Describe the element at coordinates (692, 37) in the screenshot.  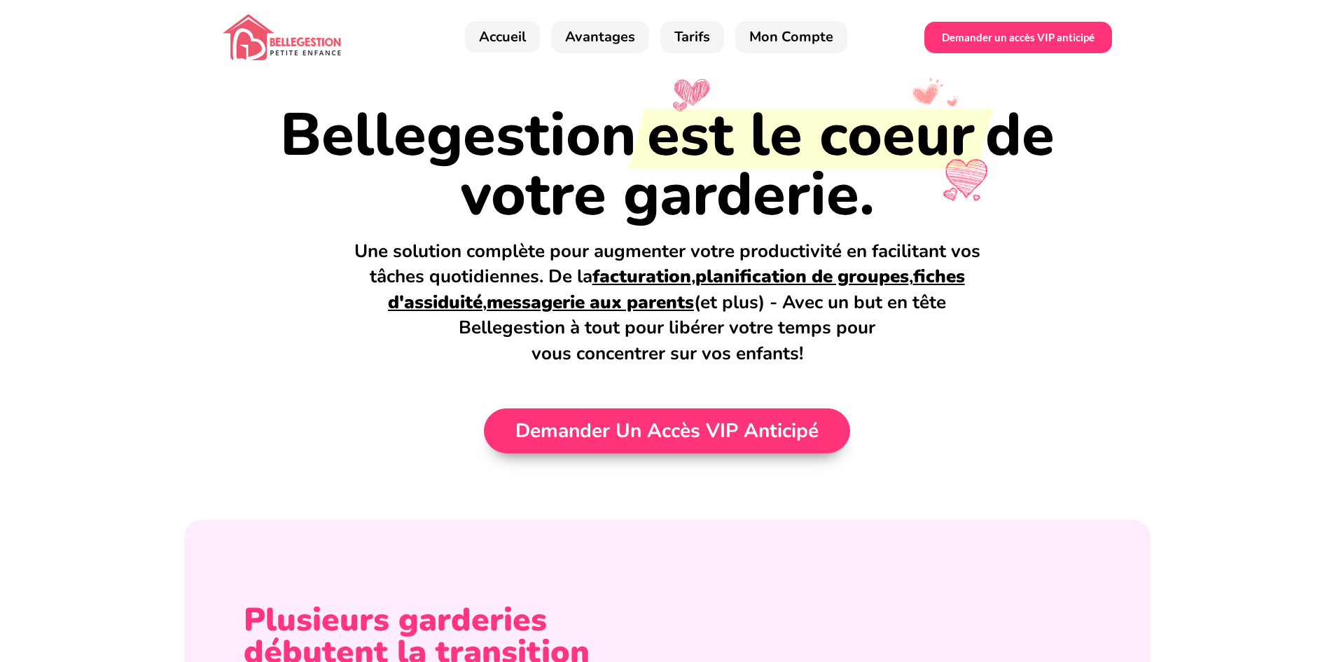
I see `a: Tarifs` at that location.